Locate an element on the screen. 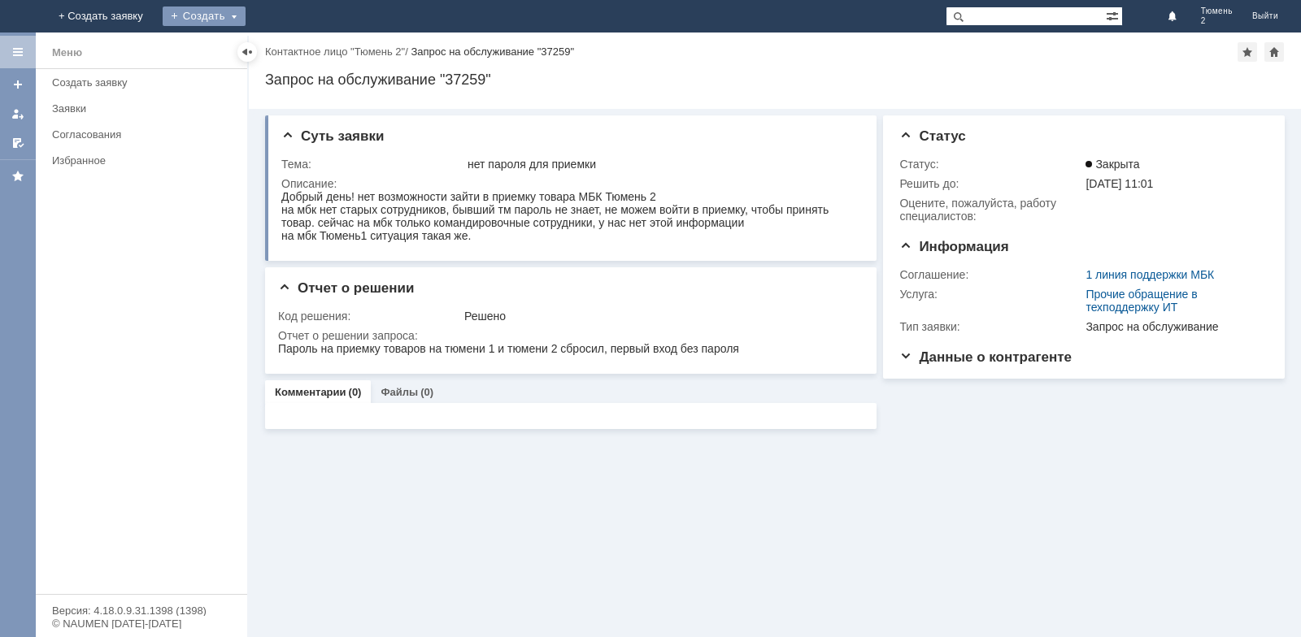 The image size is (1301, 637). div: Меню is located at coordinates (67, 53).